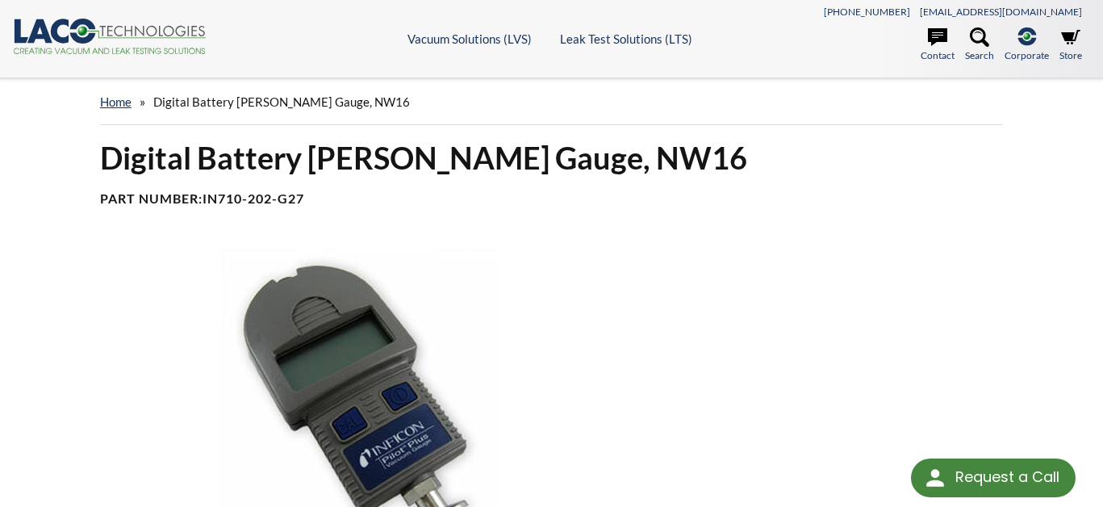 This screenshot has height=507, width=1103. What do you see at coordinates (115, 102) in the screenshot?
I see `a: home` at bounding box center [115, 102].